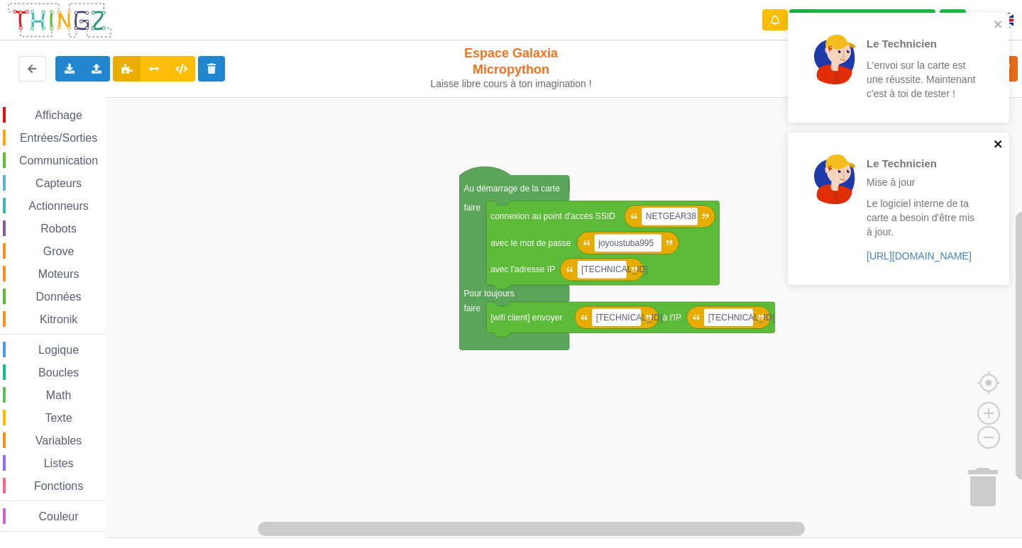  I want to click on span: Capteurs, so click(58, 183).